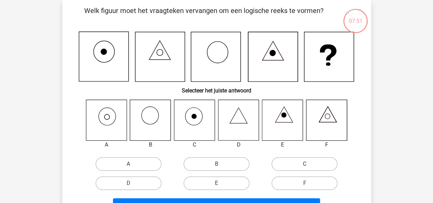 The width and height of the screenshot is (433, 203). Describe the element at coordinates (305, 164) in the screenshot. I see `label: C` at that location.